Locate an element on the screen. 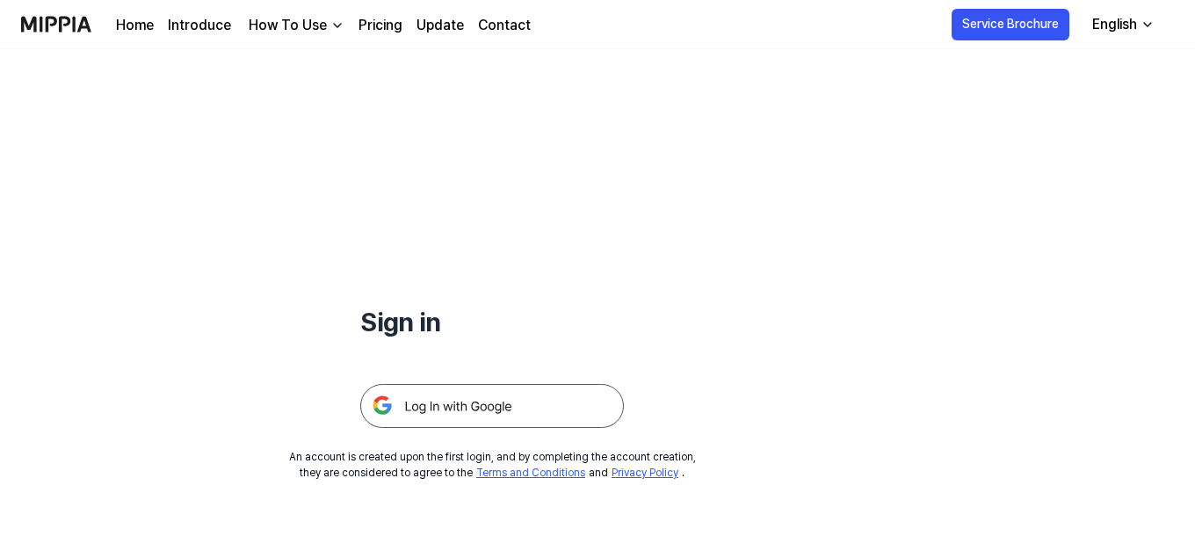  a: Home is located at coordinates (134, 25).